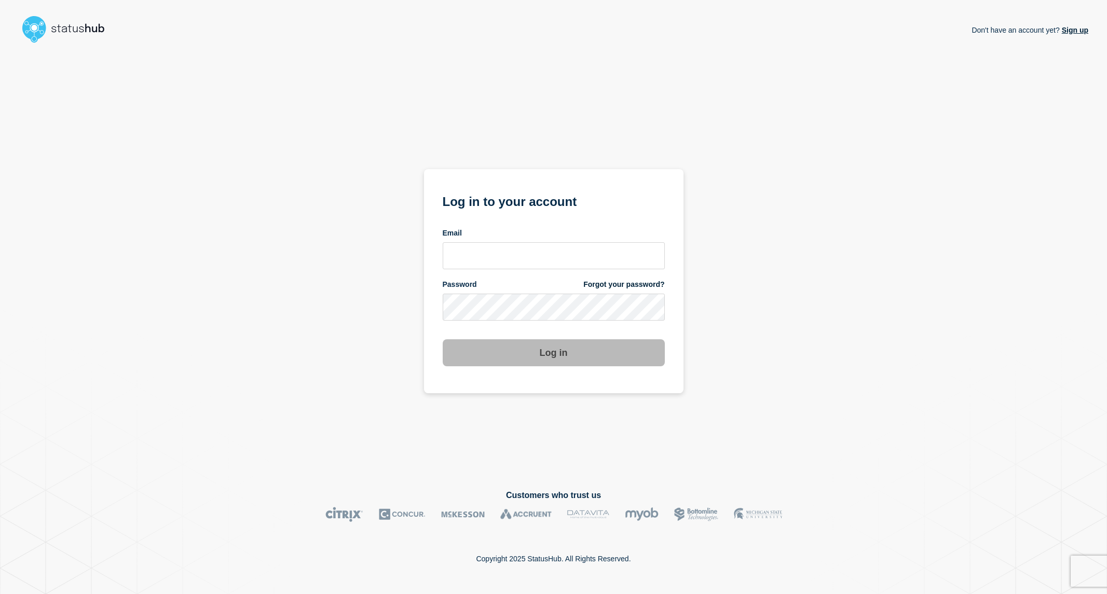  I want to click on a: Forgot your password?, so click(624, 284).